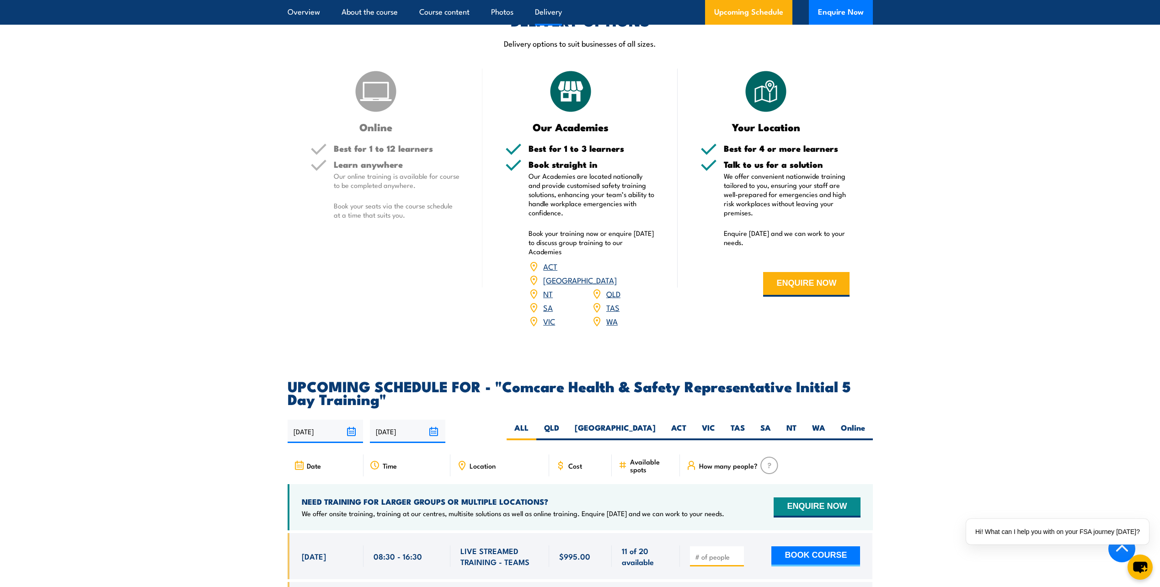 This screenshot has height=587, width=1160. I want to click on span: 11 of 20 available, so click(645, 556).